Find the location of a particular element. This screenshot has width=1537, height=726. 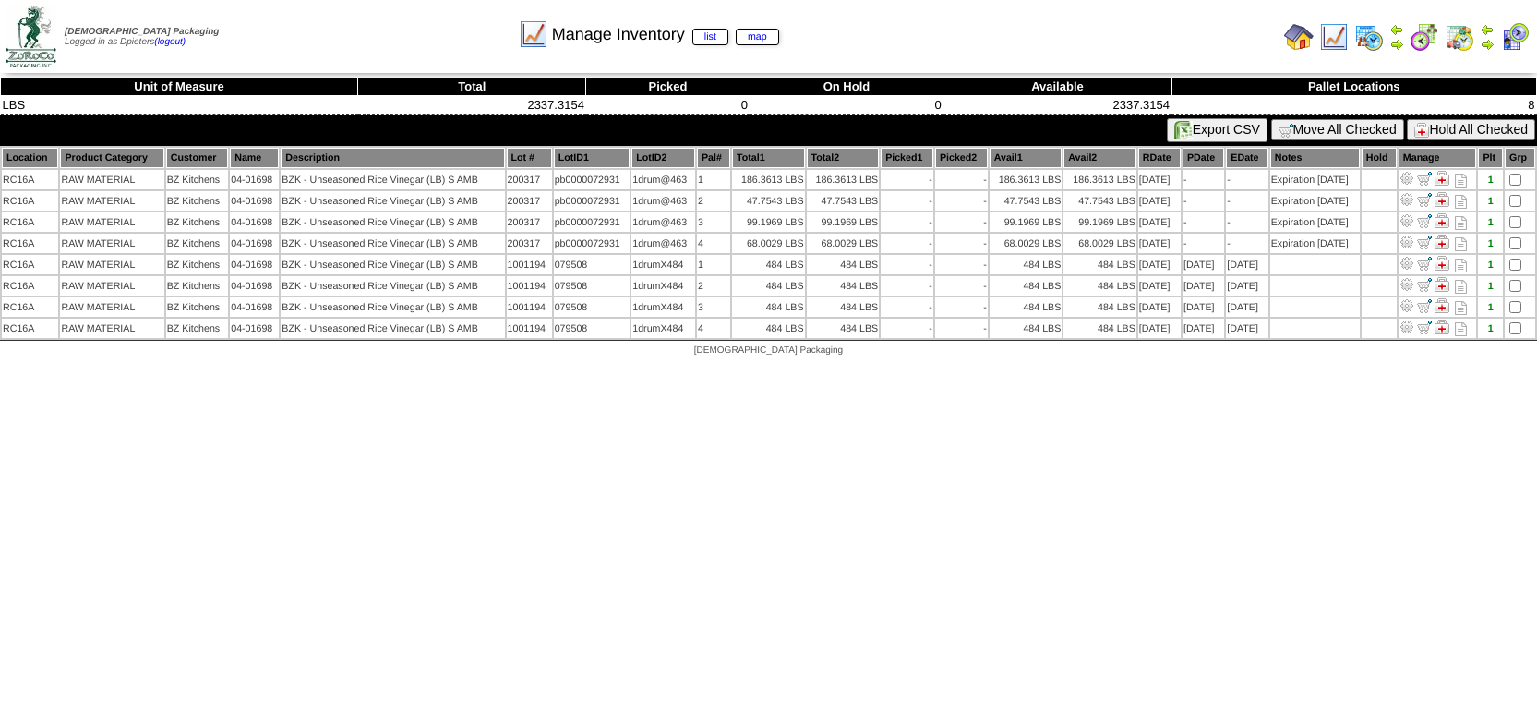

img: Adjust is located at coordinates (1407, 306).